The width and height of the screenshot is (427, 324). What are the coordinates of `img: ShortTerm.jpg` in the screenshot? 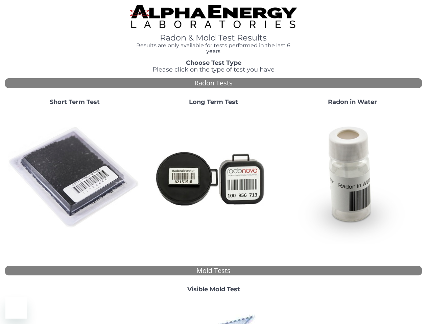 It's located at (74, 178).